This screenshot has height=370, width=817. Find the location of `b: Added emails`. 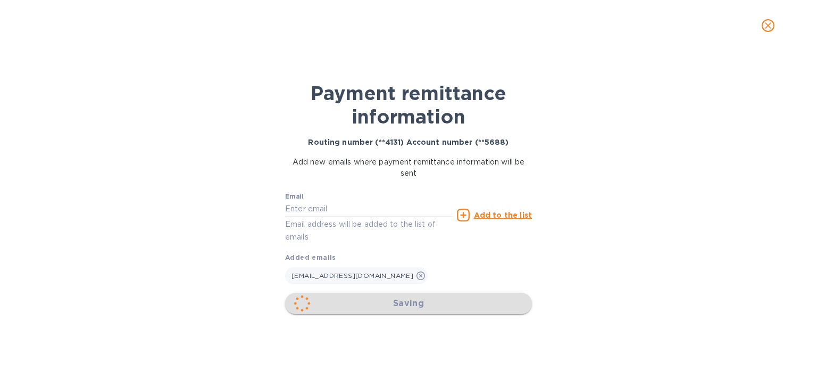

b: Added emails is located at coordinates (311, 257).